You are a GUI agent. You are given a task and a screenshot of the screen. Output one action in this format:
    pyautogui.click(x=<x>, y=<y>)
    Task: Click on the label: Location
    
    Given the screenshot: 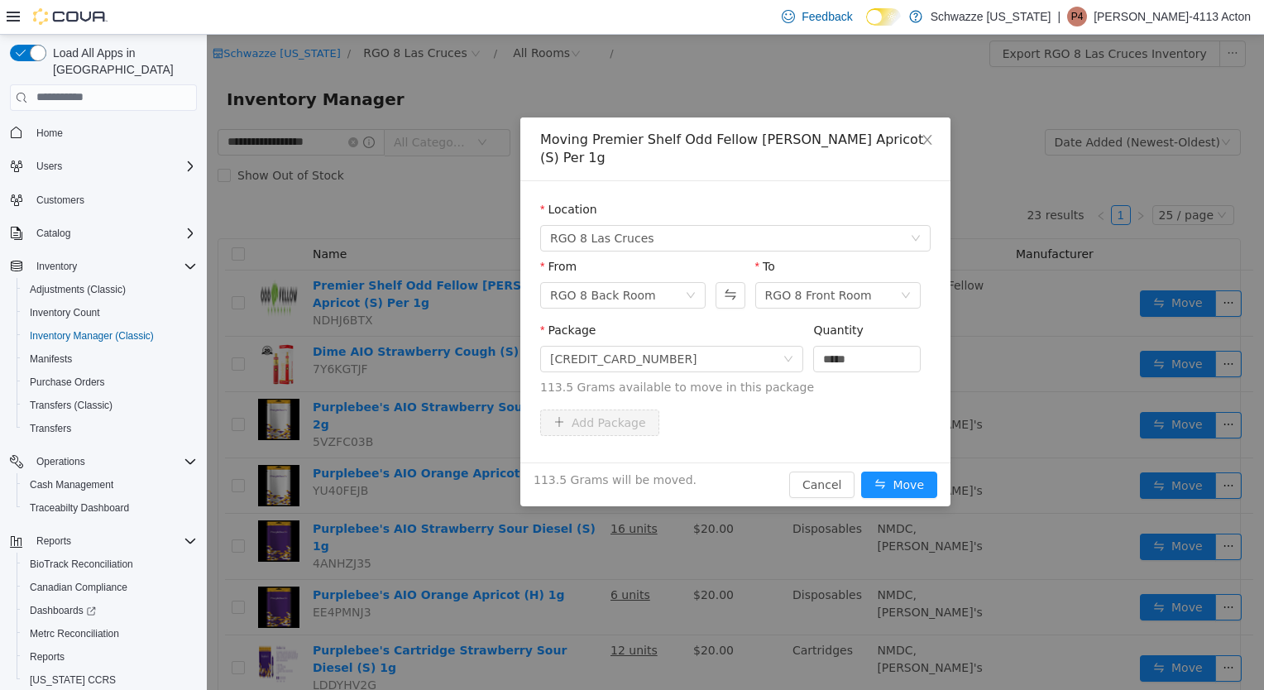 What is the action you would take?
    pyautogui.click(x=362, y=175)
    